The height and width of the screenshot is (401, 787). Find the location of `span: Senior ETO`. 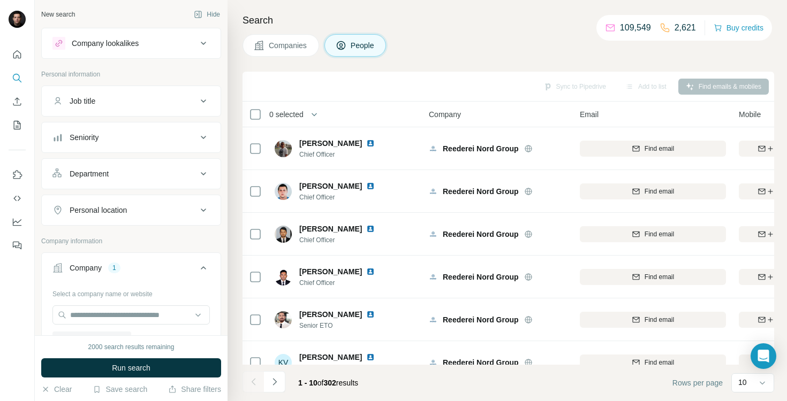

span: Senior ETO is located at coordinates (343, 326).